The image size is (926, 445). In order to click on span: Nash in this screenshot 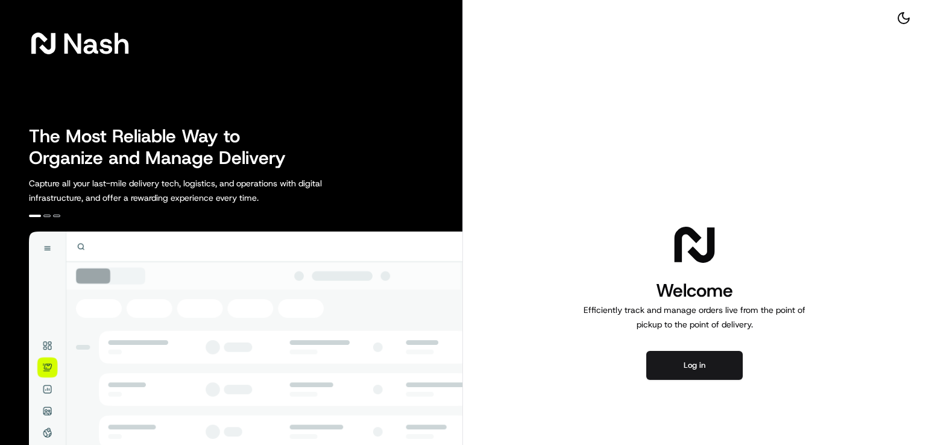, I will do `click(96, 43)`.